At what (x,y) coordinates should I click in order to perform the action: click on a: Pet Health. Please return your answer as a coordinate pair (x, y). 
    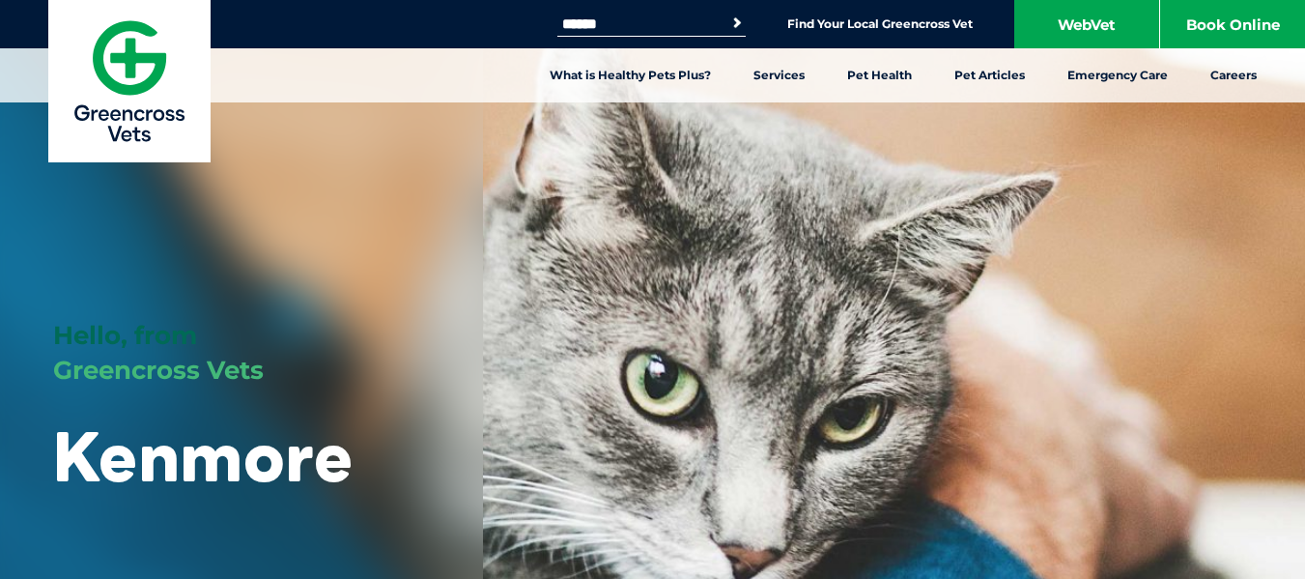
    Looking at the image, I should click on (879, 75).